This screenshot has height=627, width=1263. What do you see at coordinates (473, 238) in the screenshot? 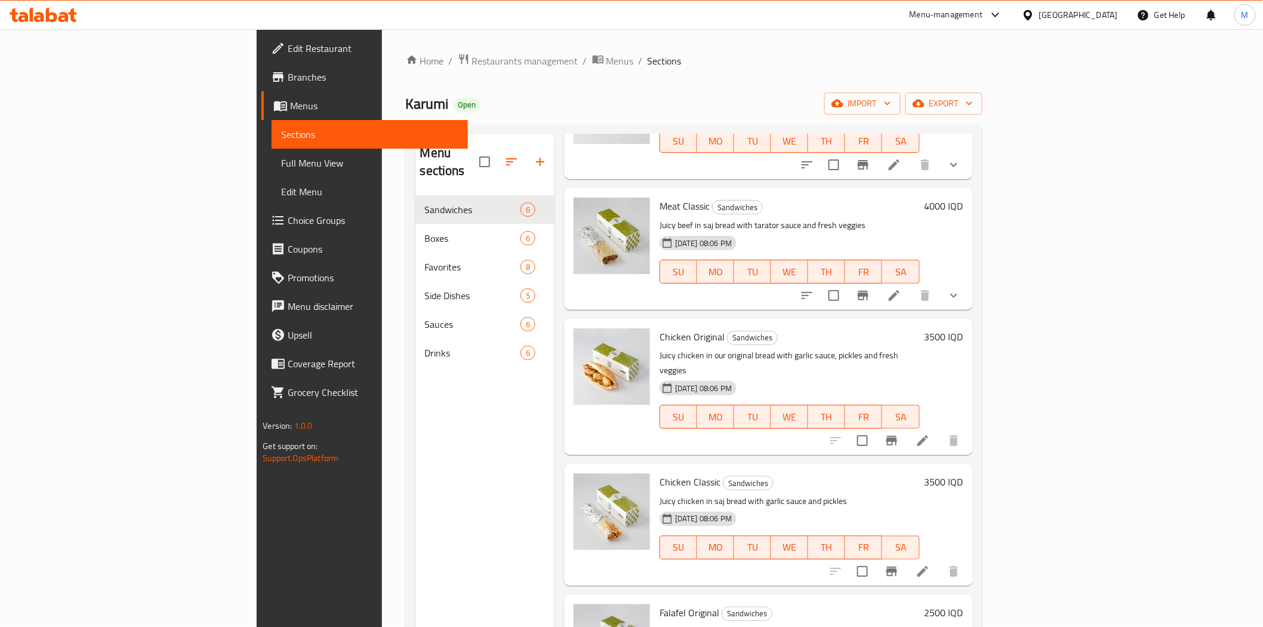
I see `div: Boxes` at bounding box center [473, 238].